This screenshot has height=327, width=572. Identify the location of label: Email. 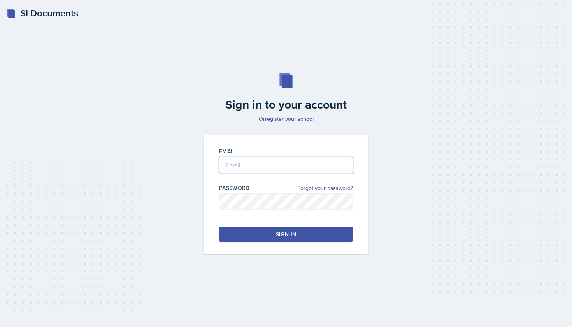
(227, 151).